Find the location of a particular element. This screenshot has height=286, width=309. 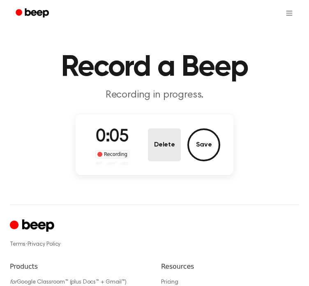

div: Recording is located at coordinates (112, 154).